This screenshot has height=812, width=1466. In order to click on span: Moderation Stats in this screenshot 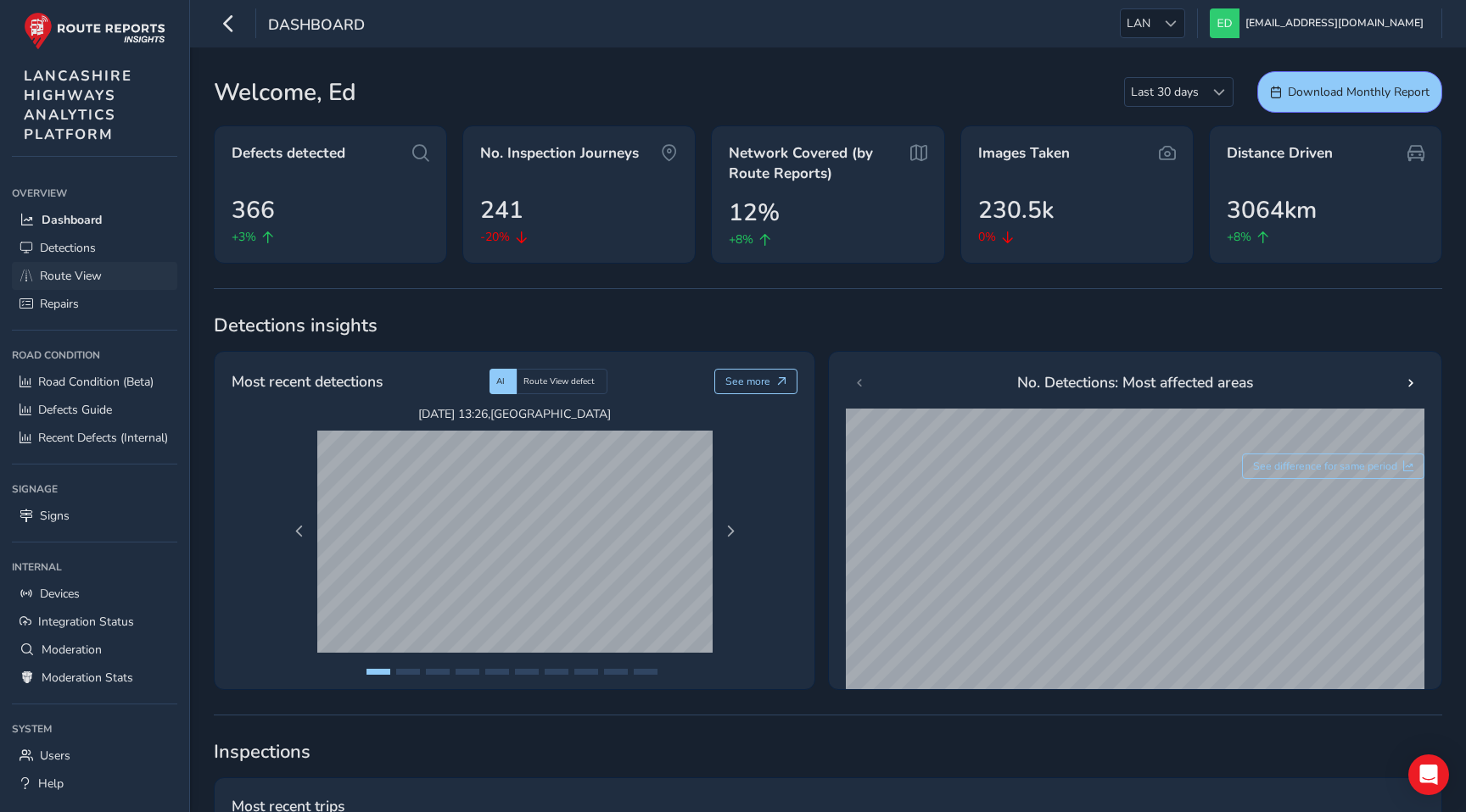, I will do `click(87, 678)`.